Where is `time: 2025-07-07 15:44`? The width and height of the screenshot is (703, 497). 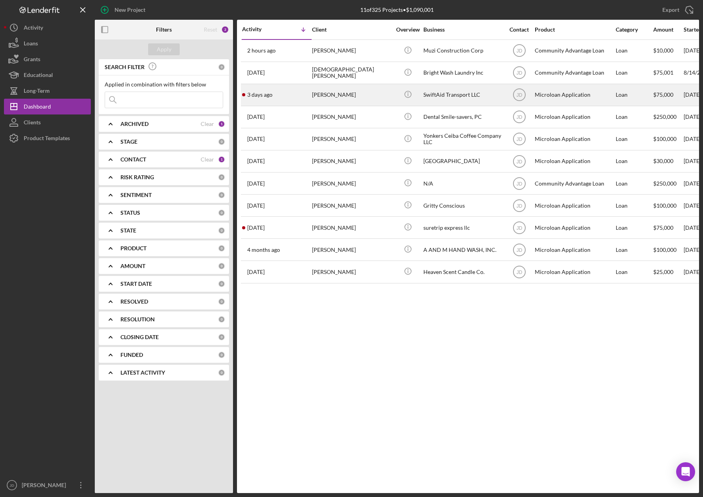
time: 2025-07-07 15:44 is located at coordinates (256, 184).